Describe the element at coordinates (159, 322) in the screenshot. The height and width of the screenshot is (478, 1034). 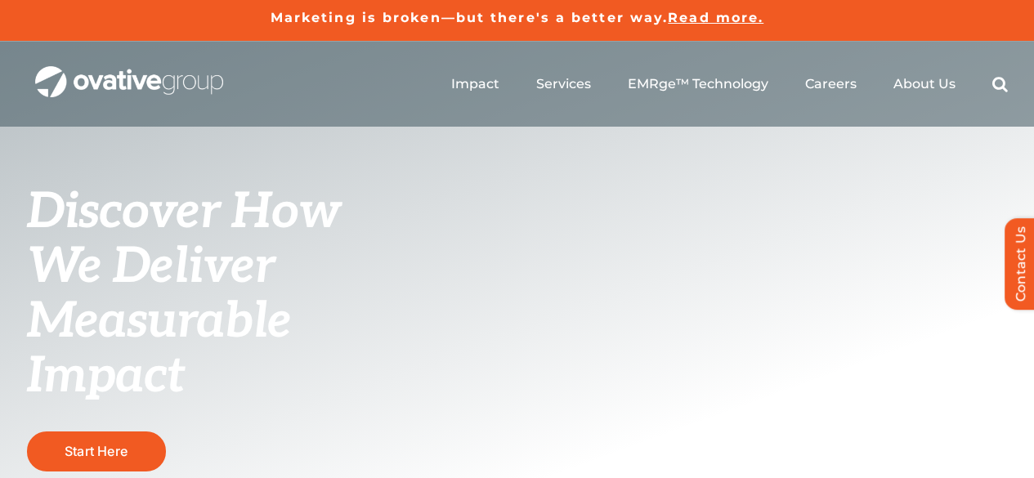
I see `span: We Deliver Measurable Impact` at that location.